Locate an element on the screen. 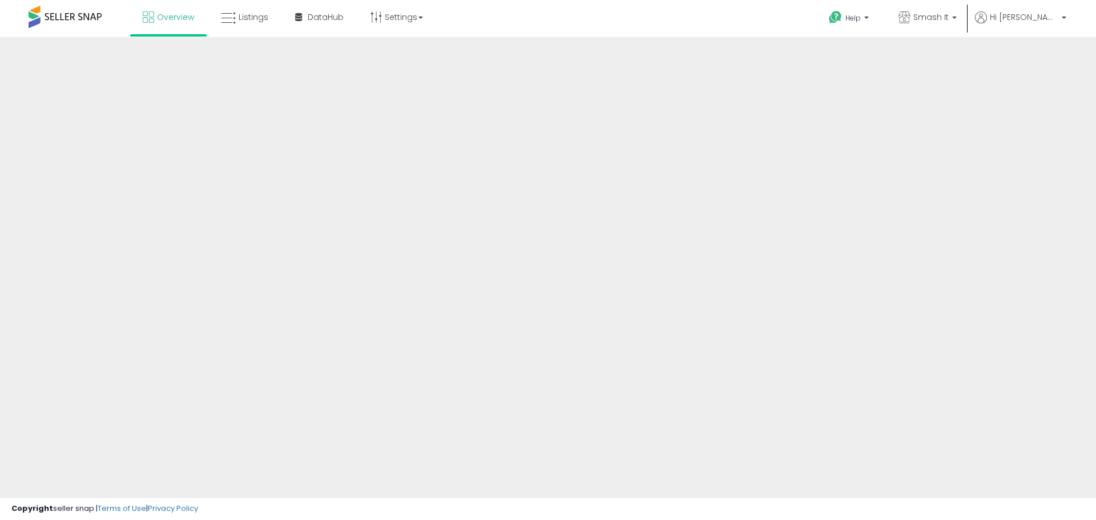 This screenshot has height=520, width=1096. span: Overview is located at coordinates (175, 17).